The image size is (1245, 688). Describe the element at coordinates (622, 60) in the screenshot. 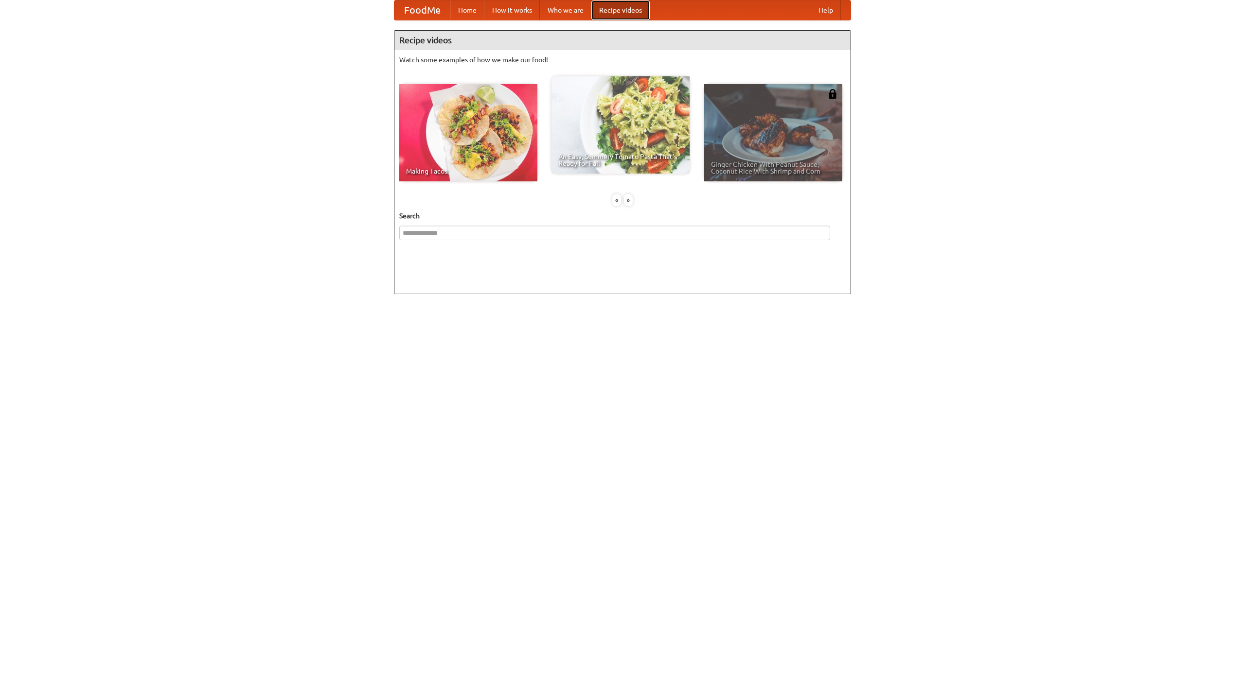

I see `p: Watch some examples of how we make our food!` at that location.